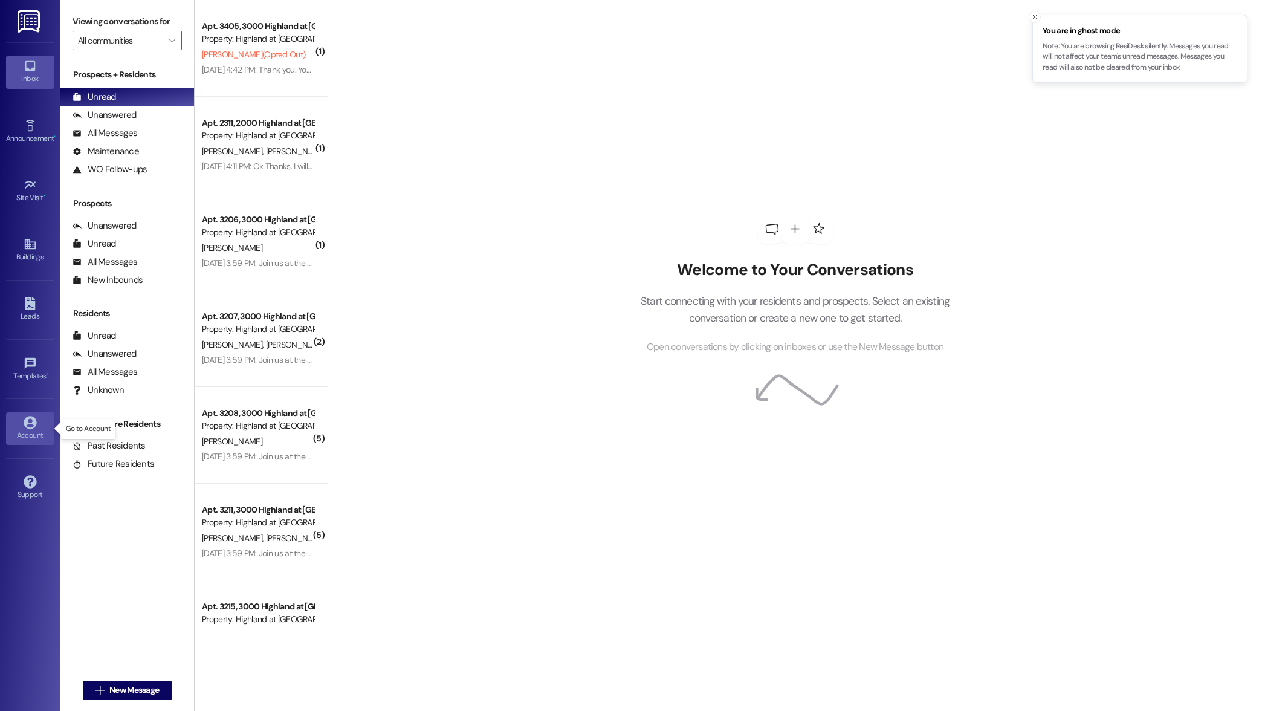 The width and height of the screenshot is (1262, 711). What do you see at coordinates (30, 250) in the screenshot?
I see `a: Buildings` at bounding box center [30, 250].